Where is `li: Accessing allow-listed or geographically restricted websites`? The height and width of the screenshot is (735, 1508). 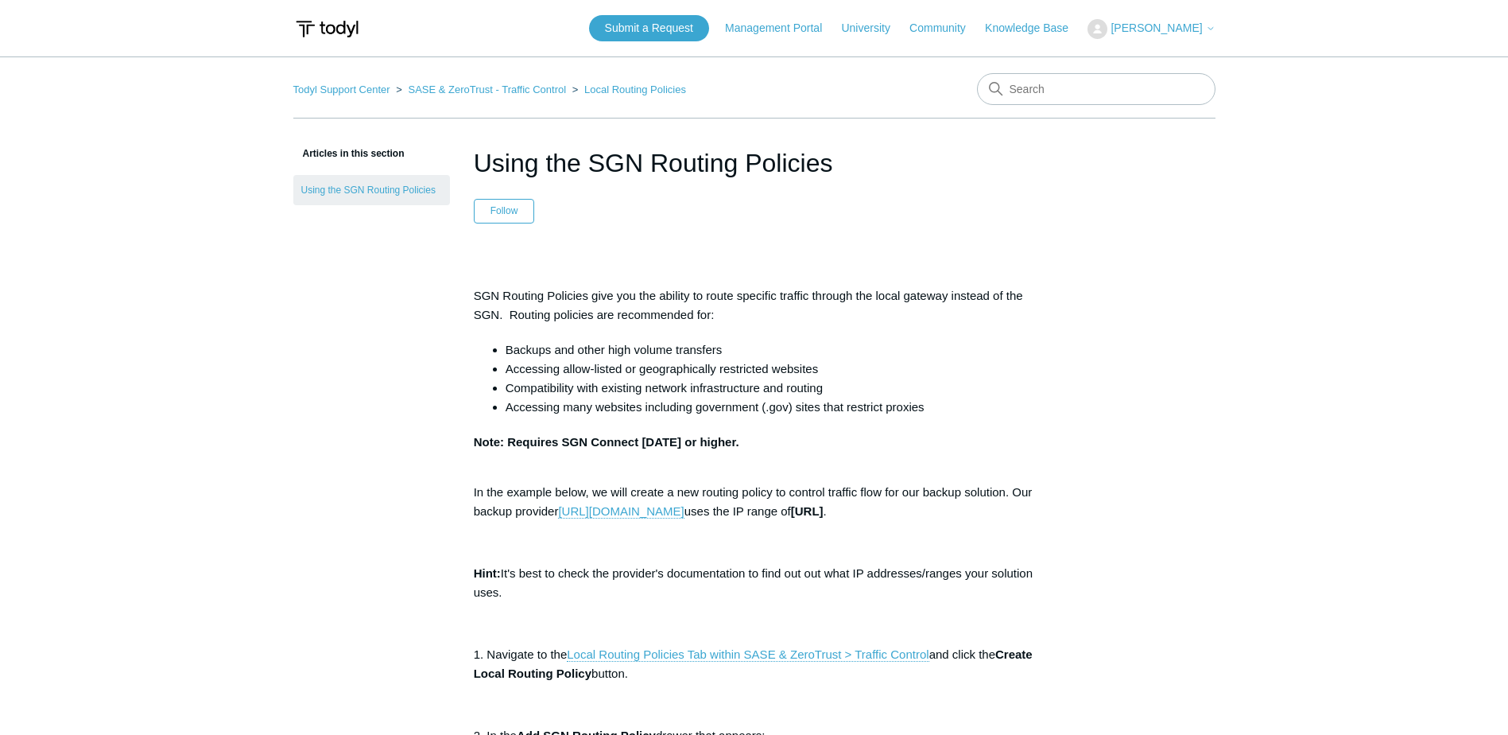 li: Accessing allow-listed or geographically restricted websites is located at coordinates (770, 369).